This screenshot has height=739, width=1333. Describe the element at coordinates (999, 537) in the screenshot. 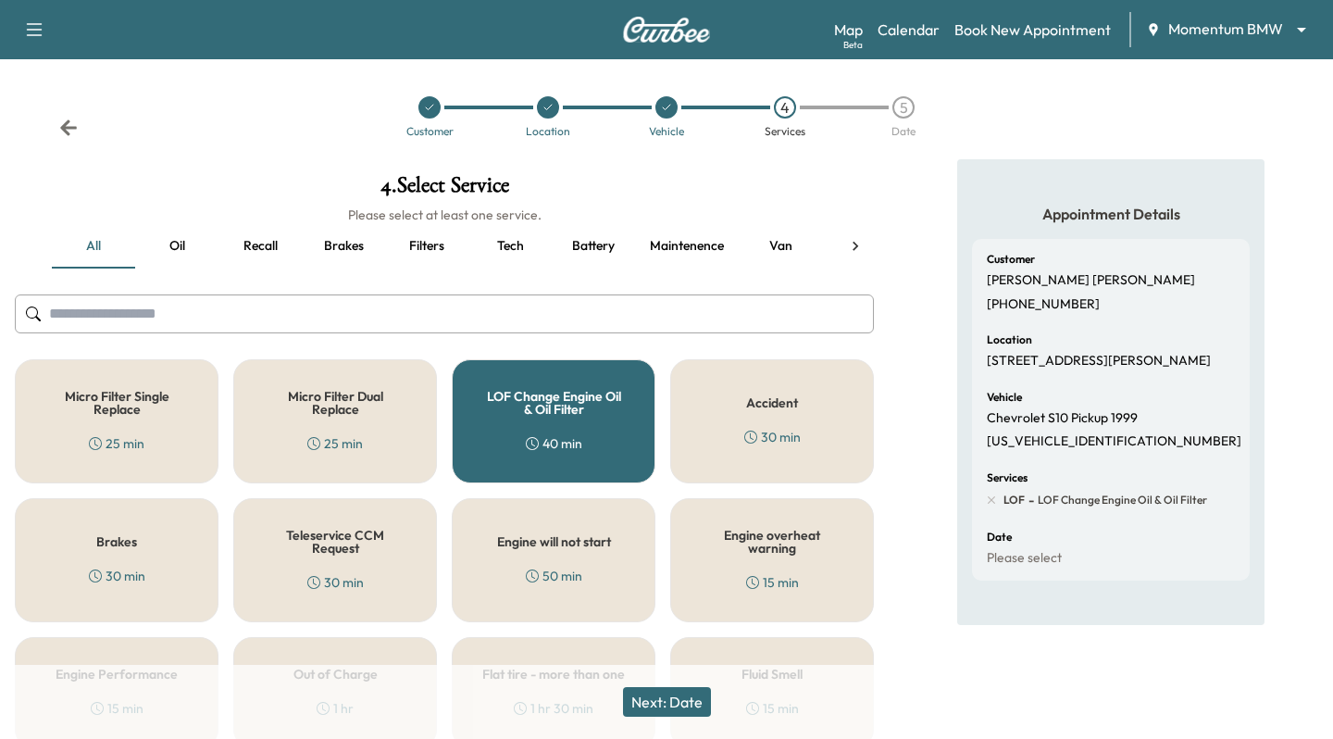

I see `h6: Date` at that location.